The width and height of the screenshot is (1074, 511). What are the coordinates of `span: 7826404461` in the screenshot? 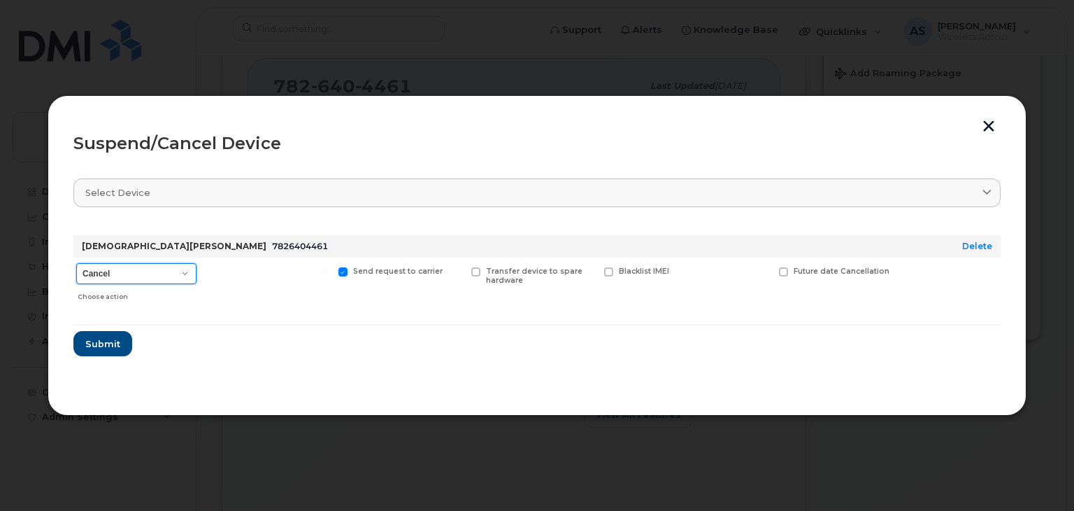 It's located at (300, 246).